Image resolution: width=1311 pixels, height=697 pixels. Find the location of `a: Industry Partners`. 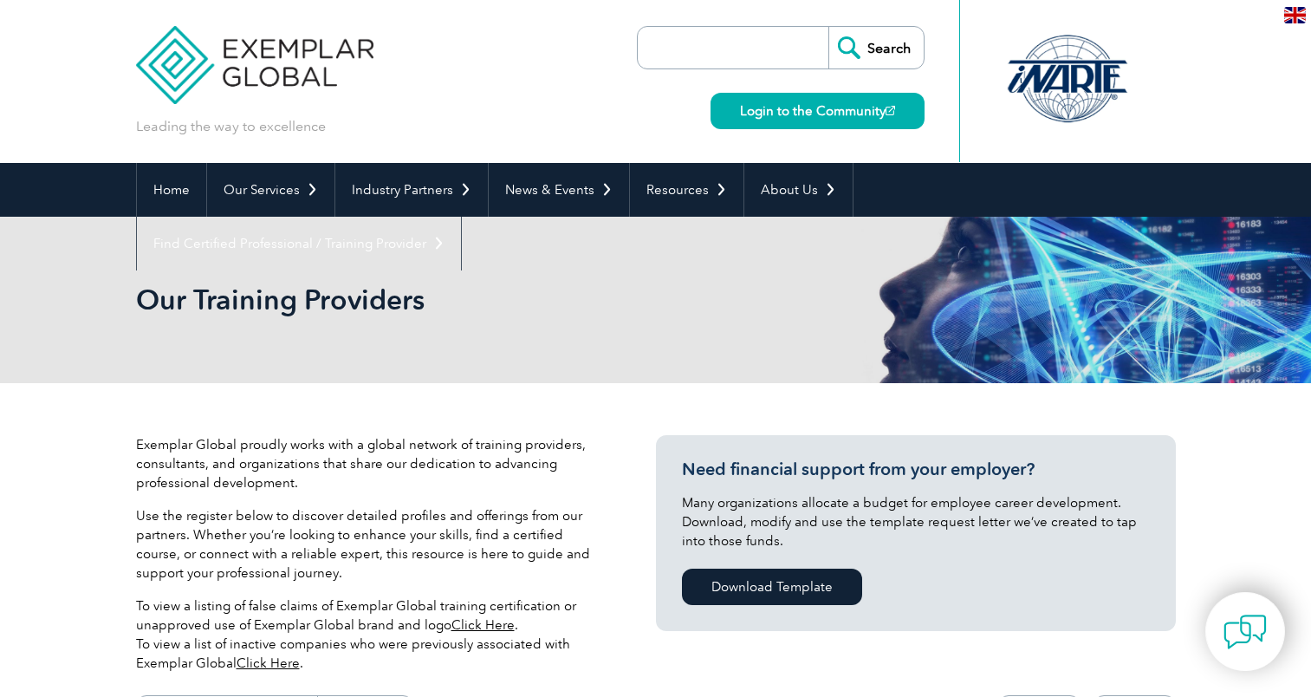

a: Industry Partners is located at coordinates (412, 190).